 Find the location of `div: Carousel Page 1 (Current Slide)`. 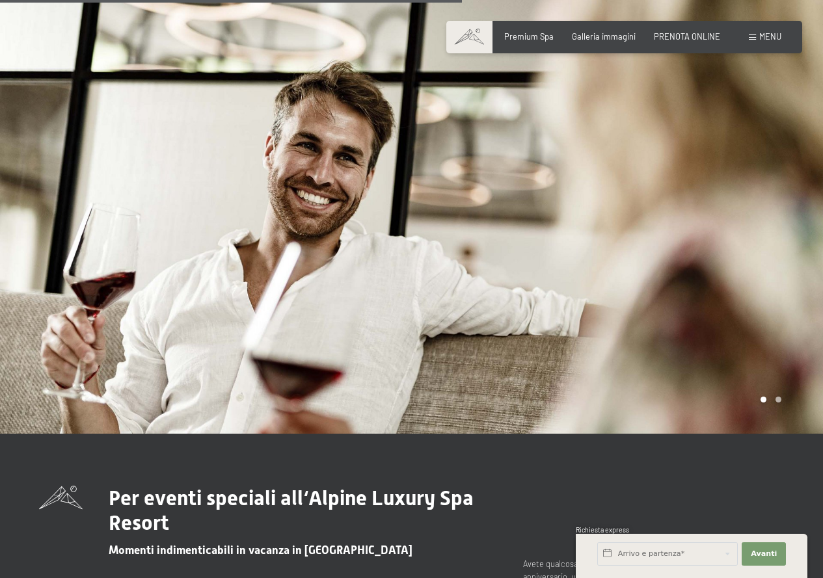

div: Carousel Page 1 (Current Slide) is located at coordinates (763, 399).